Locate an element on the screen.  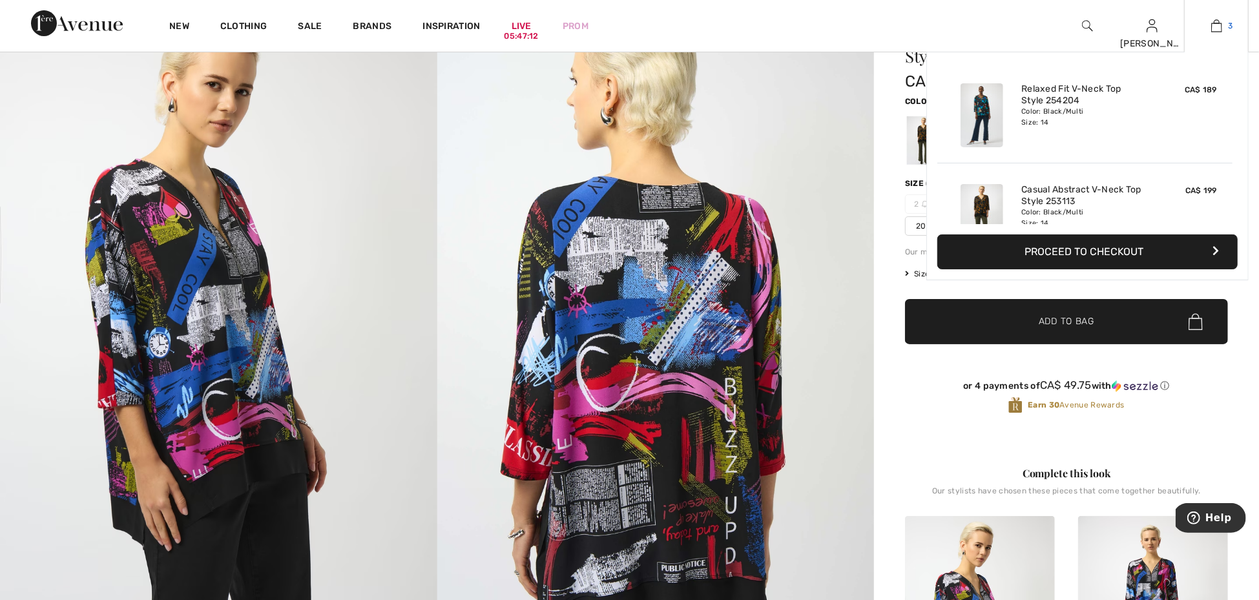
span: 3 is located at coordinates (1230, 26).